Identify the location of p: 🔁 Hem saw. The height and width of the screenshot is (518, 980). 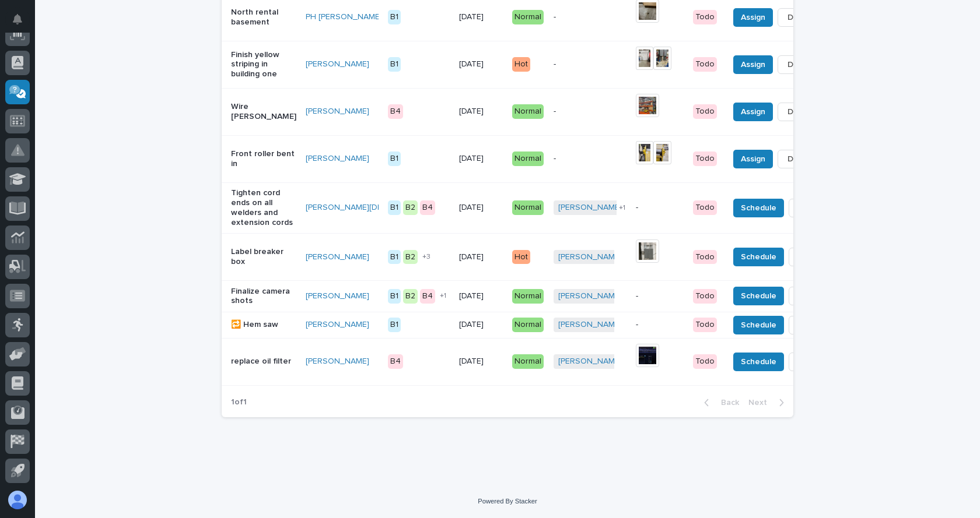
(264, 325).